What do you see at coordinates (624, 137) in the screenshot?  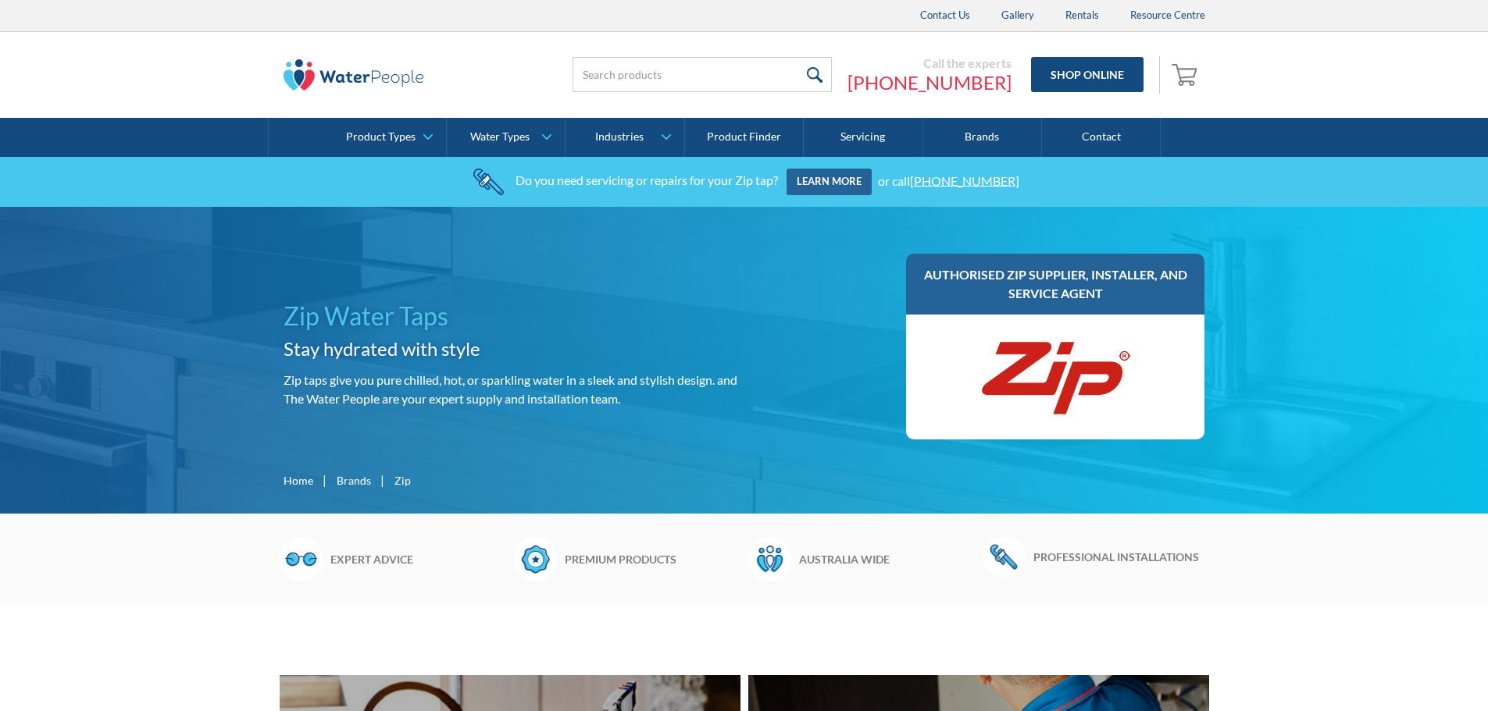 I see `a: Industries` at bounding box center [624, 137].